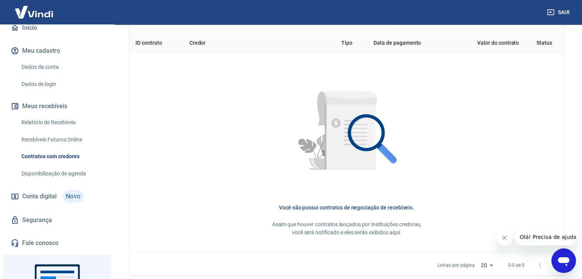 This screenshot has height=279, width=582. I want to click on th: Valor do contrato, so click(488, 43).